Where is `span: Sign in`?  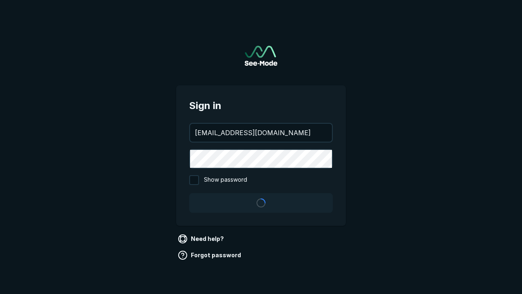
span: Sign in is located at coordinates (261, 106).